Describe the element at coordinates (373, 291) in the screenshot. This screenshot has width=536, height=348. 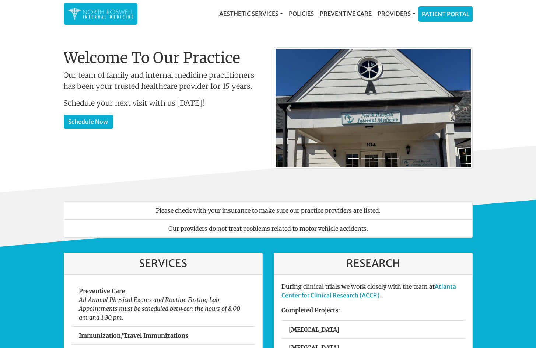
I see `p: During clinical trials we work closely with the team at .` at that location.